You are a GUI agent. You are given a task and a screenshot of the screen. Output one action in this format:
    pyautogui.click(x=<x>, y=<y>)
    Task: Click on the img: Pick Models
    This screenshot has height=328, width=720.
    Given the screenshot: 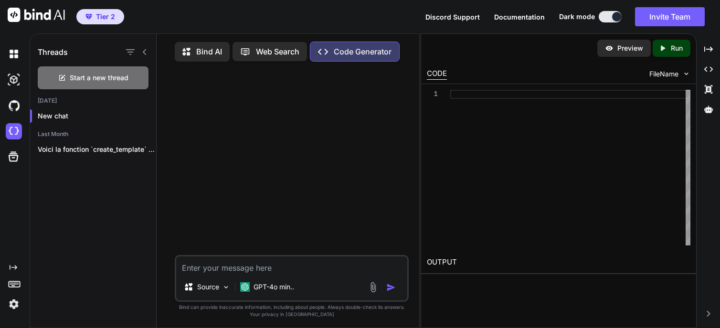 What is the action you would take?
    pyautogui.click(x=226, y=287)
    